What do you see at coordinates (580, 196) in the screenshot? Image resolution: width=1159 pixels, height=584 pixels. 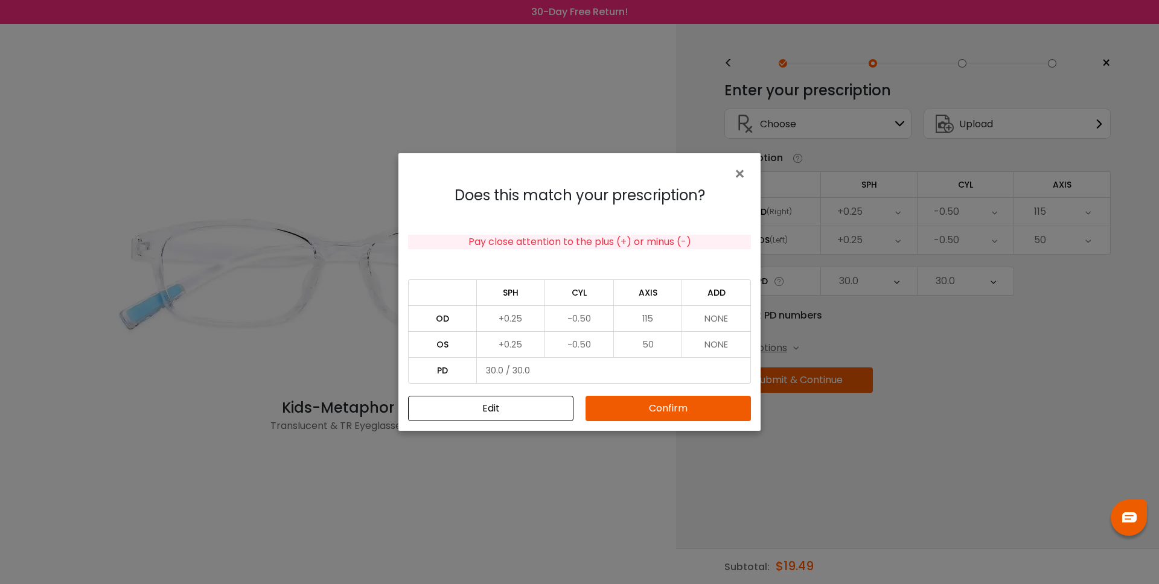 I see `h4: Does this match your prescription?` at bounding box center [580, 196].